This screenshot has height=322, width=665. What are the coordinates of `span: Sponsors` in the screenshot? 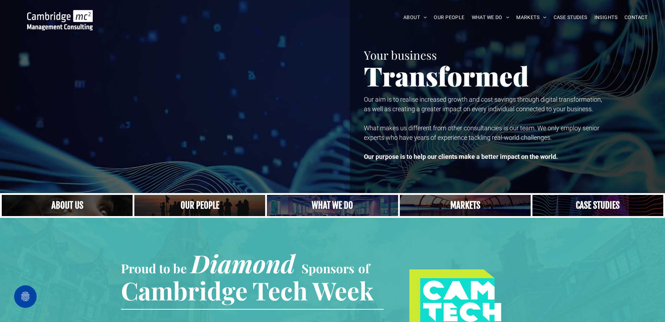 It's located at (328, 268).